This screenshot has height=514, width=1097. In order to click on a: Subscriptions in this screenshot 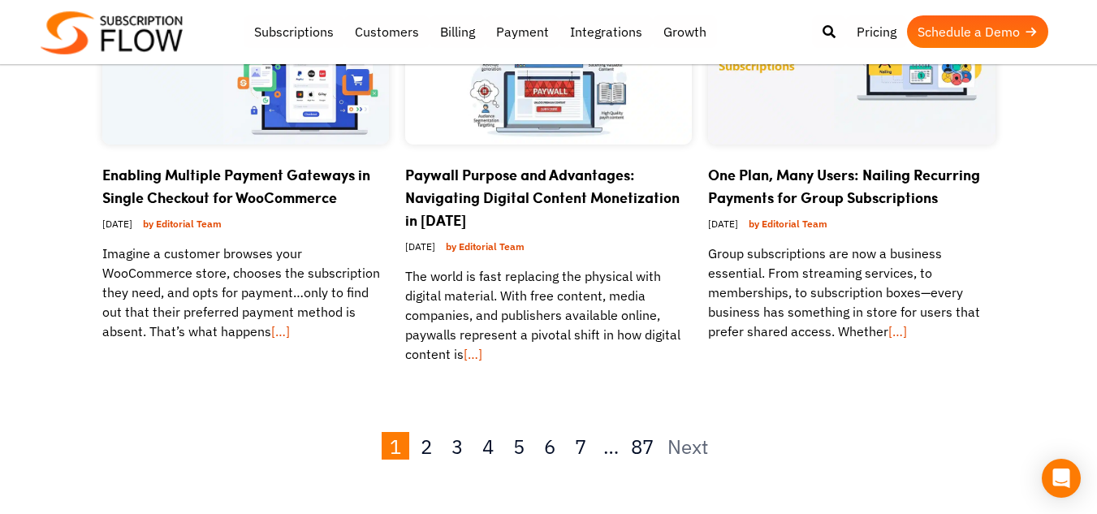, I will do `click(294, 32)`.